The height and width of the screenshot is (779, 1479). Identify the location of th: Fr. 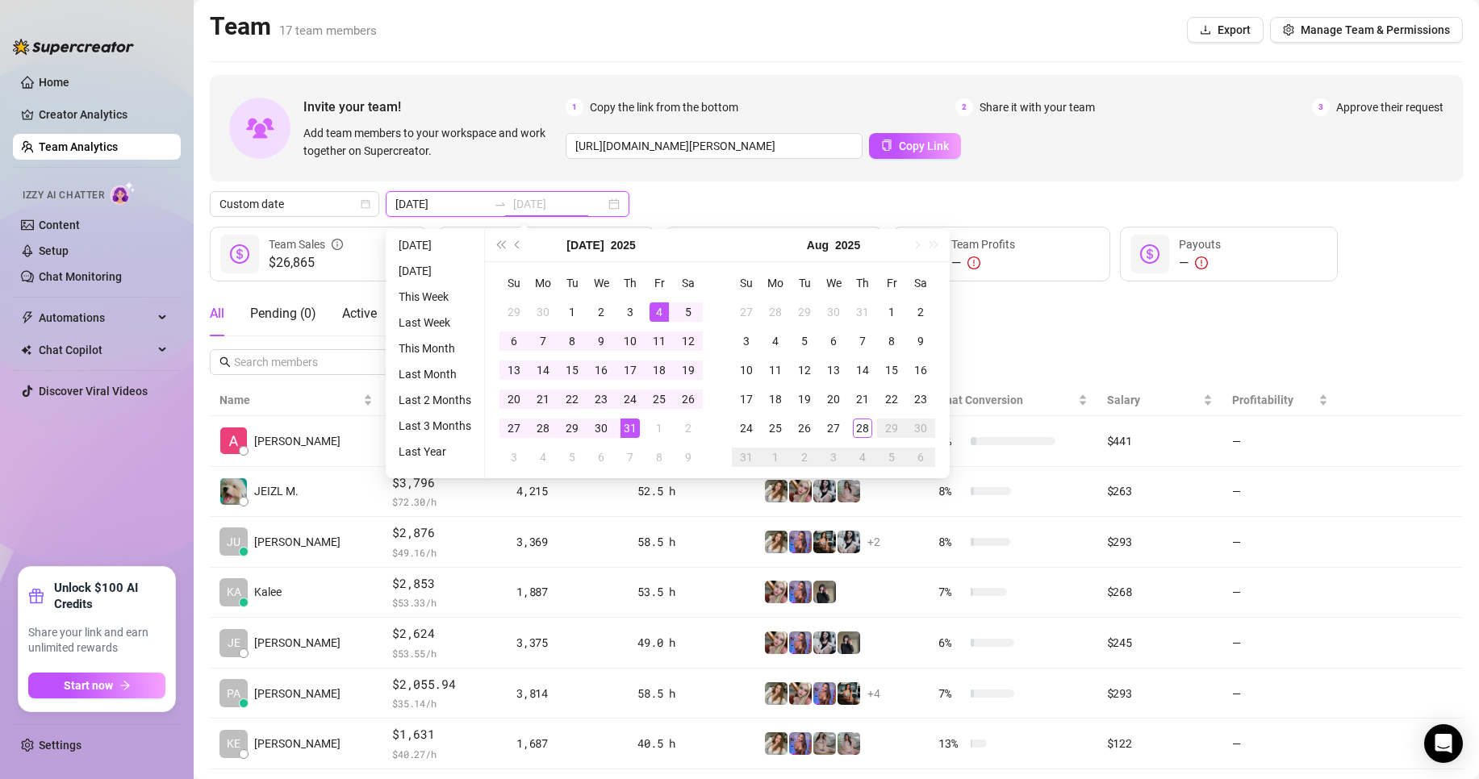
(659, 283).